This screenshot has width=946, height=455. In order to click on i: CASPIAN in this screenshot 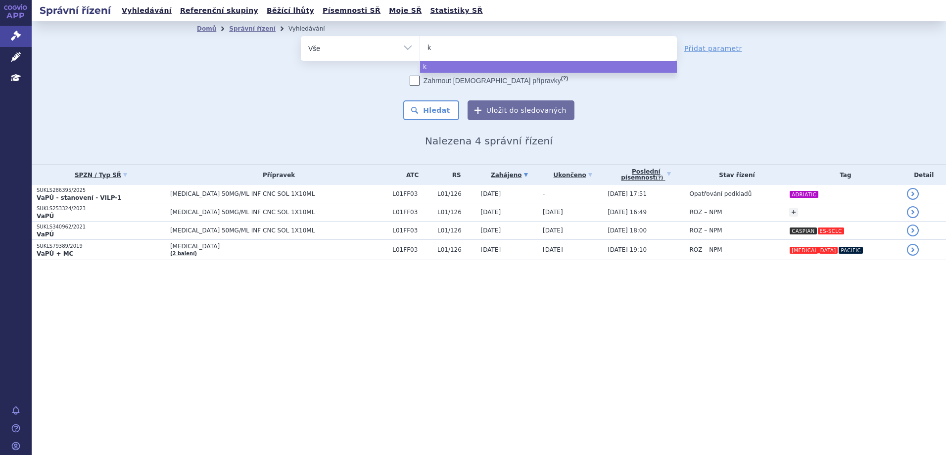, I will do `click(803, 231)`.